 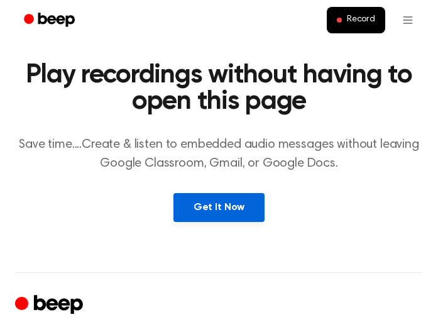 What do you see at coordinates (50, 305) in the screenshot?
I see `a: Cruip` at bounding box center [50, 305].